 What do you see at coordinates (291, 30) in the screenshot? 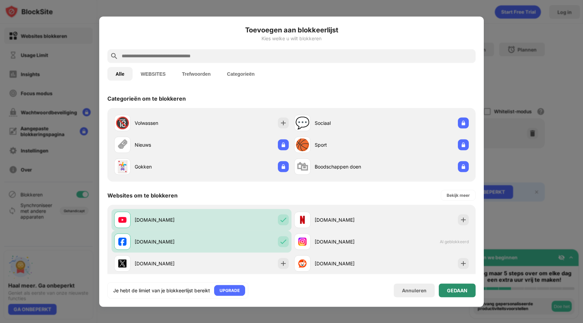
I see `h6: Toevoegen aan blokkeerlijst` at bounding box center [291, 30].